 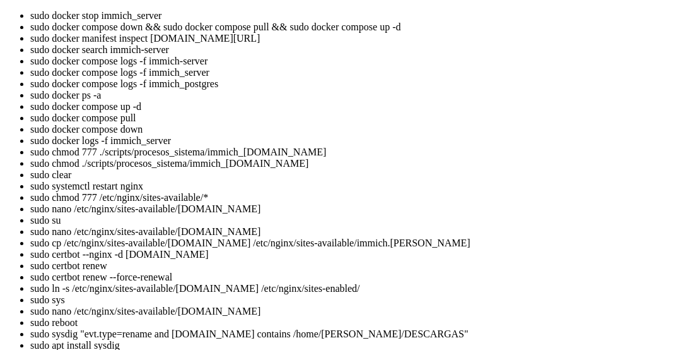 What do you see at coordinates (351, 118) in the screenshot?
I see `li: sudo docker compose pull` at bounding box center [351, 118].